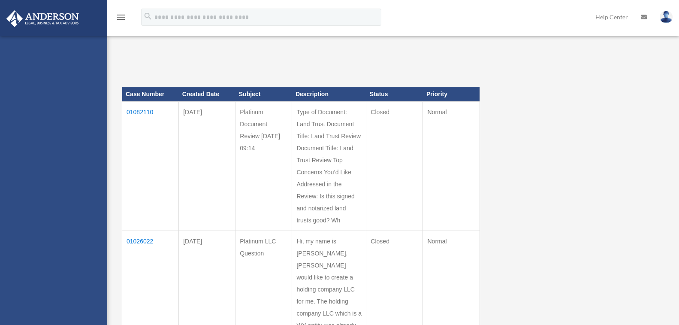 This screenshot has width=679, height=325. Describe the element at coordinates (264, 94) in the screenshot. I see `th: Subject` at that location.